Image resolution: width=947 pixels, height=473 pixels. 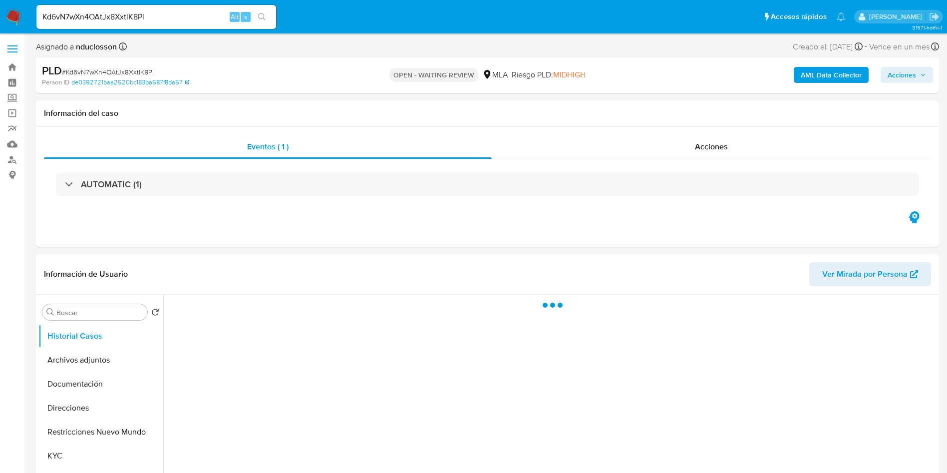 What do you see at coordinates (246, 16) in the screenshot?
I see `span: s` at bounding box center [246, 16].